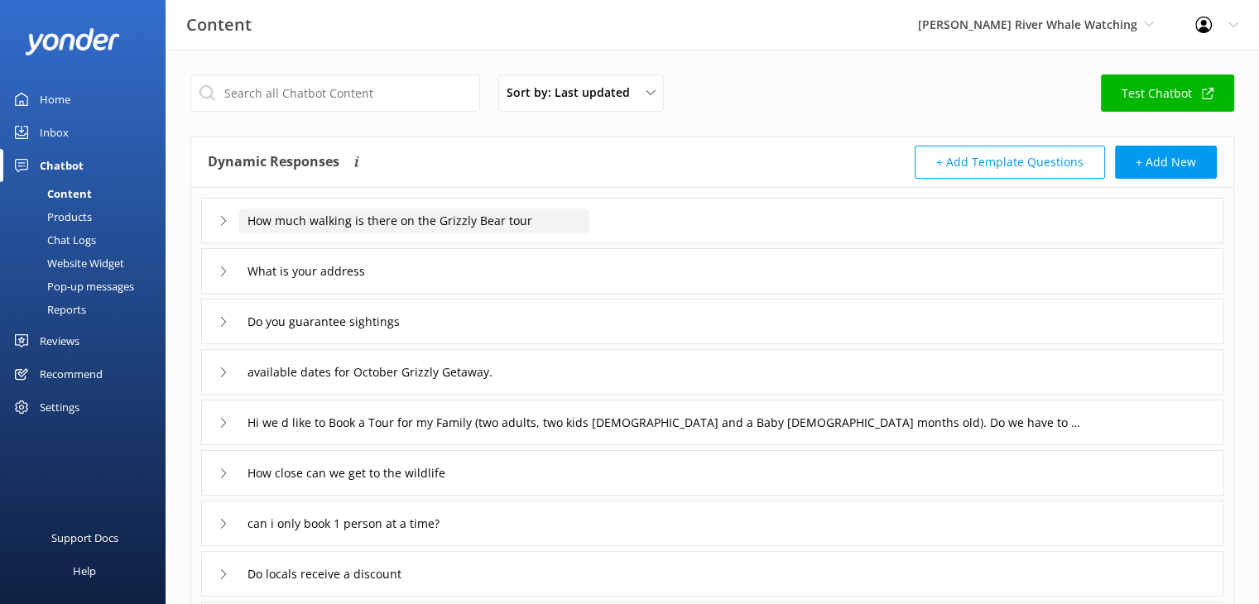 The height and width of the screenshot is (604, 1259). I want to click on div: Website Widget, so click(67, 263).